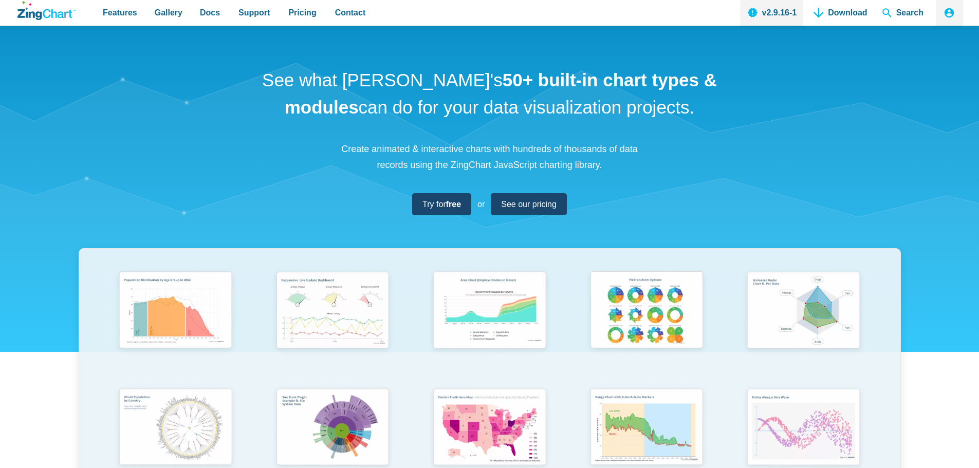  What do you see at coordinates (529, 204) in the screenshot?
I see `span: See our pricing` at bounding box center [529, 204].